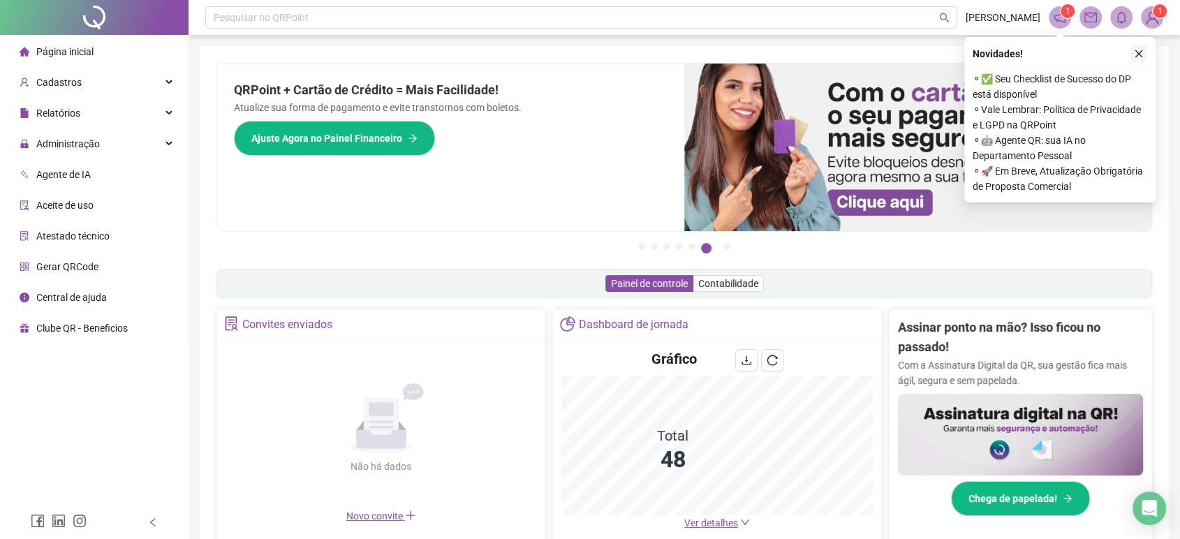 The height and width of the screenshot is (539, 1180). I want to click on sup: Atualize o seu contato no menu Meus Dados, so click(1160, 11).